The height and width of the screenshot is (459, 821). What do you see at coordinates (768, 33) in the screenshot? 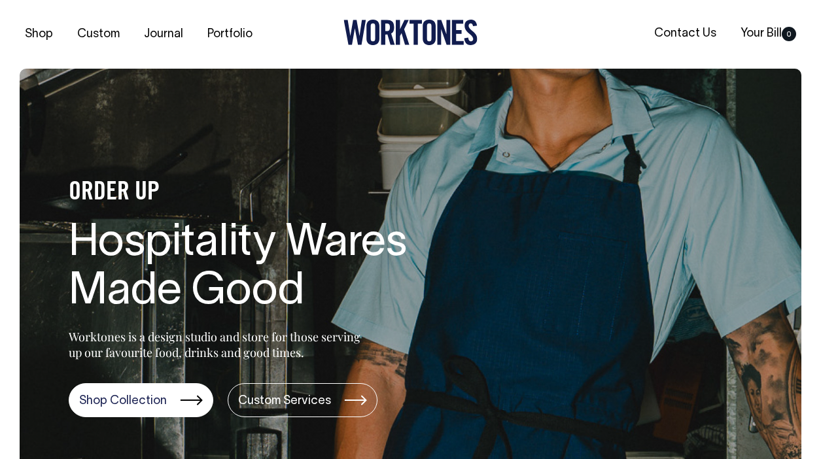
I see `a: Your Bill0` at bounding box center [768, 33].